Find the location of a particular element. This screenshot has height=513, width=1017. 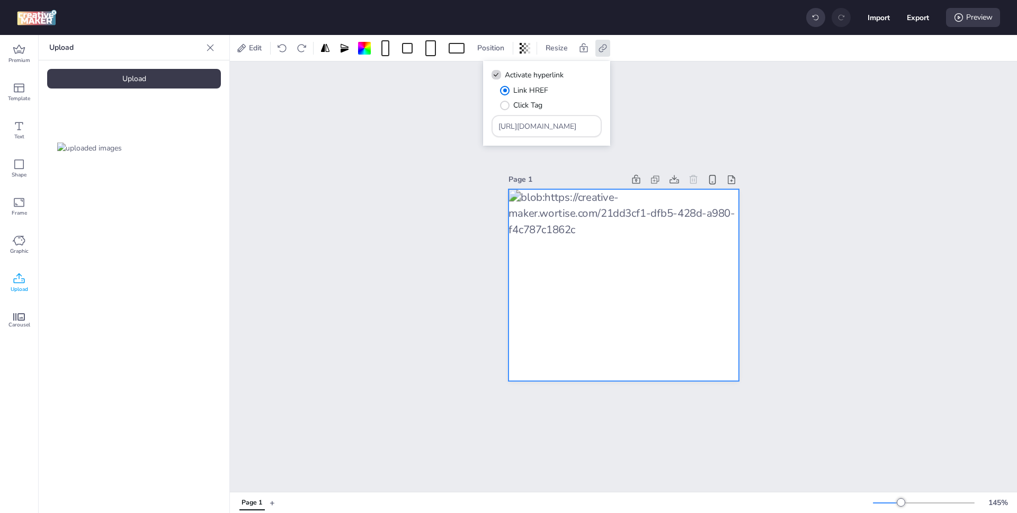

span: Frame is located at coordinates (19, 213).